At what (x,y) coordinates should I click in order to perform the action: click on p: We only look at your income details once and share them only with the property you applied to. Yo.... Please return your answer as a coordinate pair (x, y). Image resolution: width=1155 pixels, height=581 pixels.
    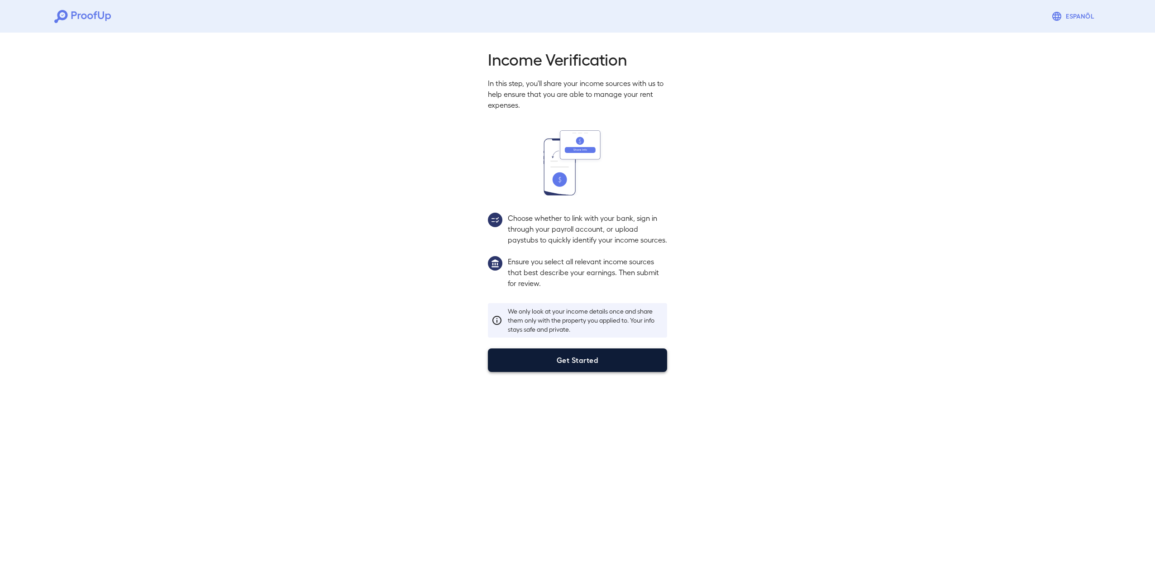
    Looking at the image, I should click on (586, 321).